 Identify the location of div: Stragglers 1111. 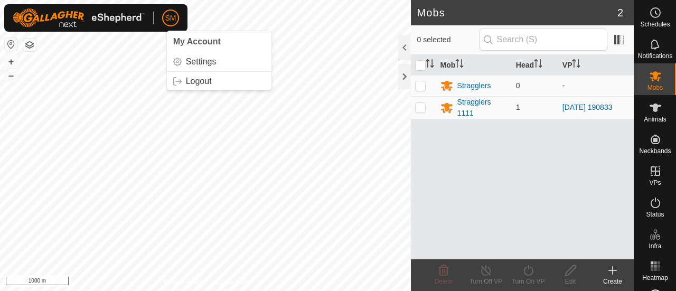
(482, 108).